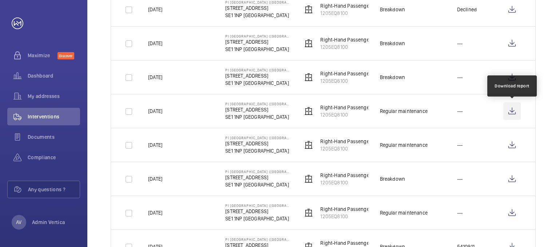  What do you see at coordinates (54, 96) in the screenshot?
I see `span: My addresses` at bounding box center [54, 96].